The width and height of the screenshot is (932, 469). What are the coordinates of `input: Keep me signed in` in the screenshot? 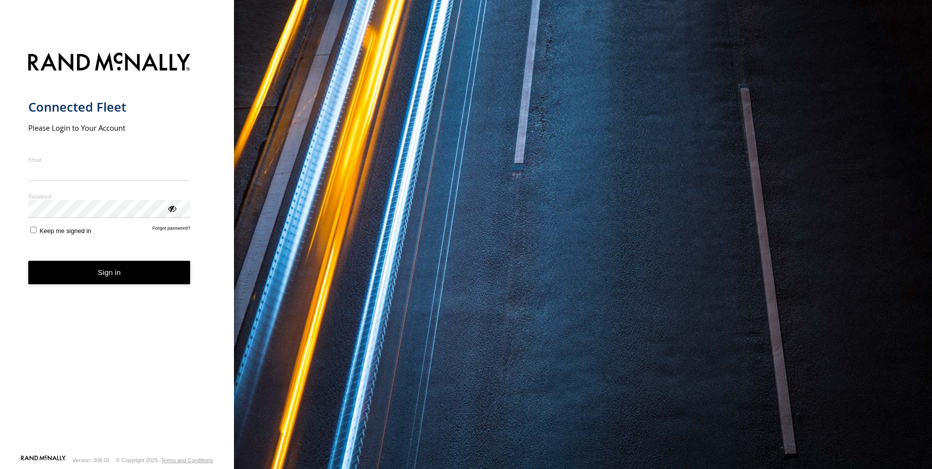 It's located at (33, 230).